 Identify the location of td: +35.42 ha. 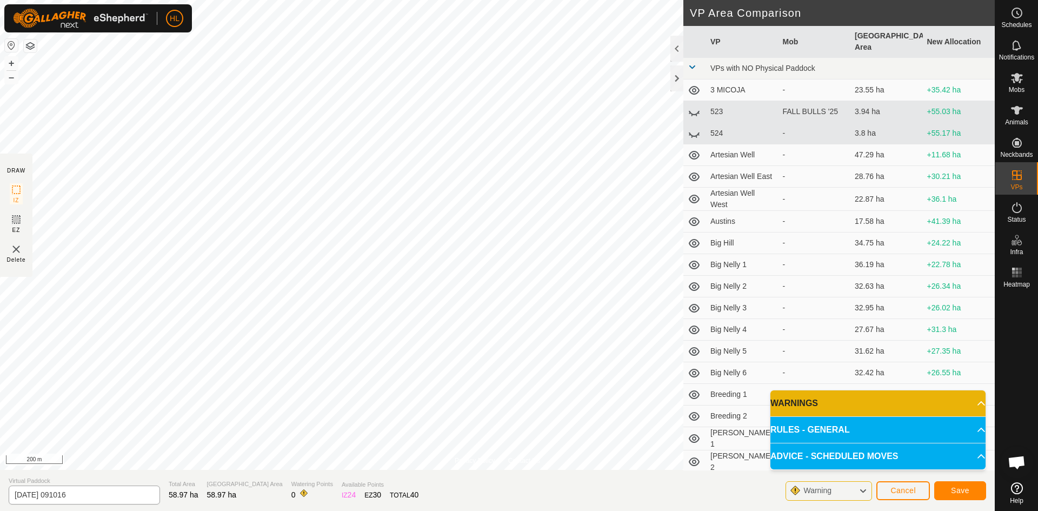
(959, 90).